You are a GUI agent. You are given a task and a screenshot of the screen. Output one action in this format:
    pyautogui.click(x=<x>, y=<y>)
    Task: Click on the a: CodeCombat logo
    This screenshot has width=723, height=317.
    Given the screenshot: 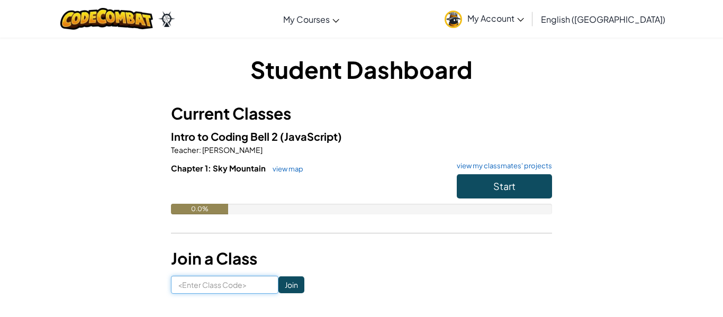 What is the action you would take?
    pyautogui.click(x=106, y=19)
    